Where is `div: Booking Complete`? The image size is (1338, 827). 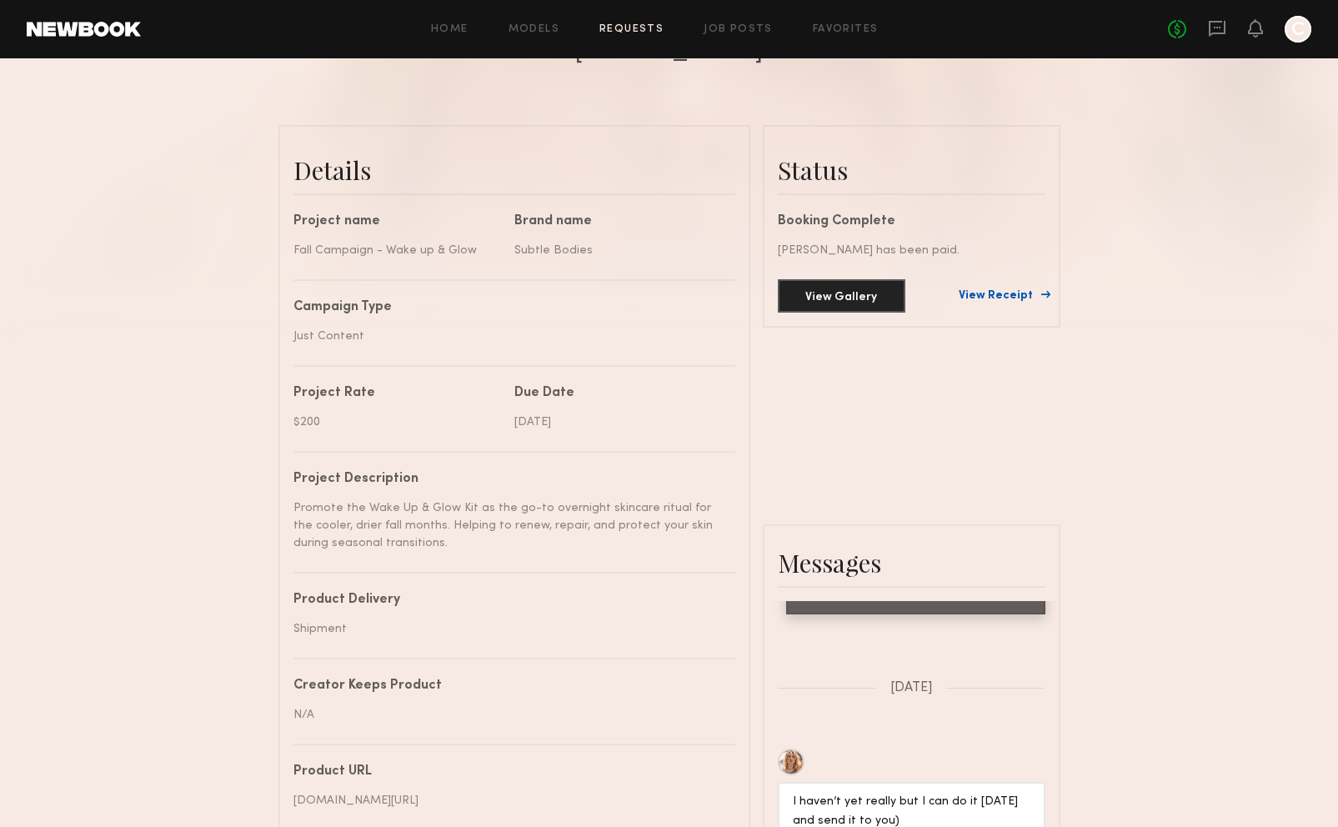
div: Booking Complete is located at coordinates (911, 222).